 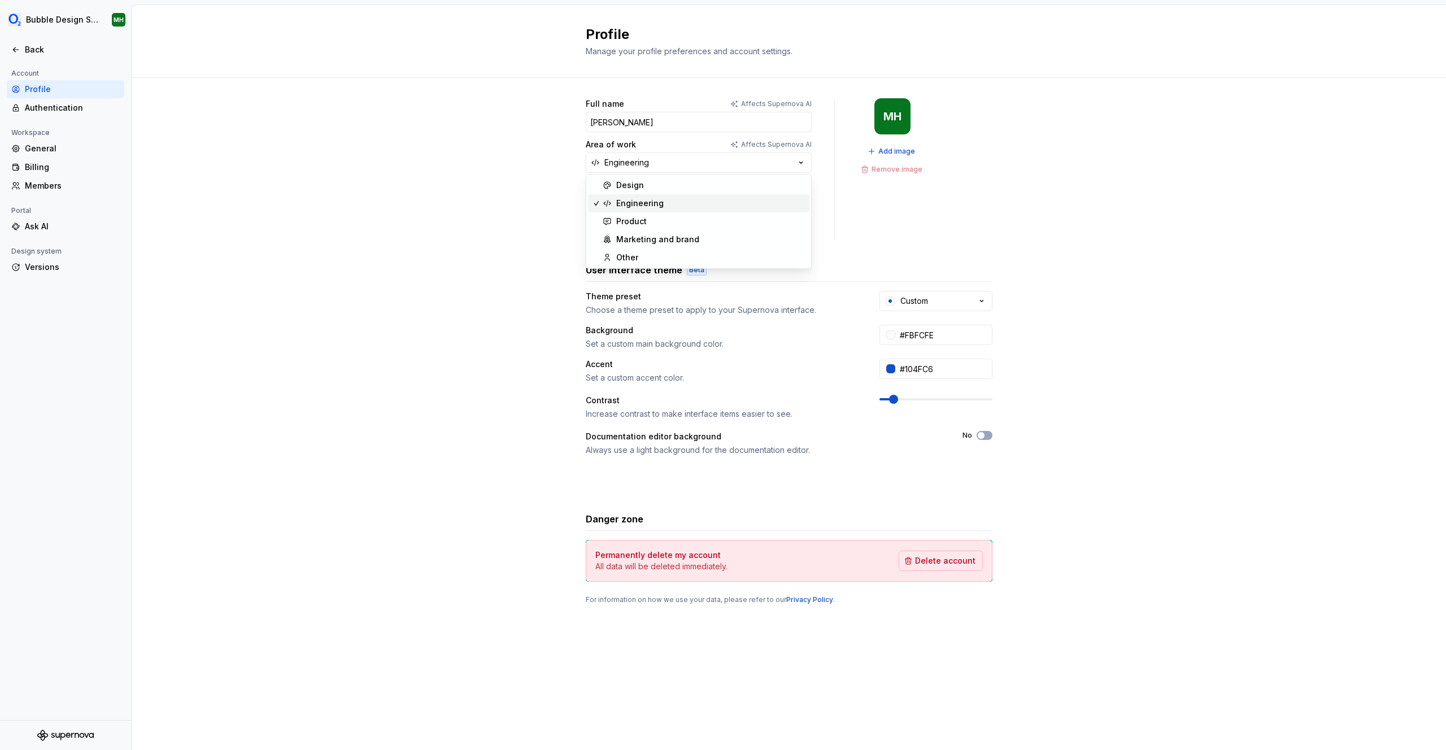 What do you see at coordinates (944, 369) in the screenshot?
I see `input: #104FC6` at bounding box center [944, 369].